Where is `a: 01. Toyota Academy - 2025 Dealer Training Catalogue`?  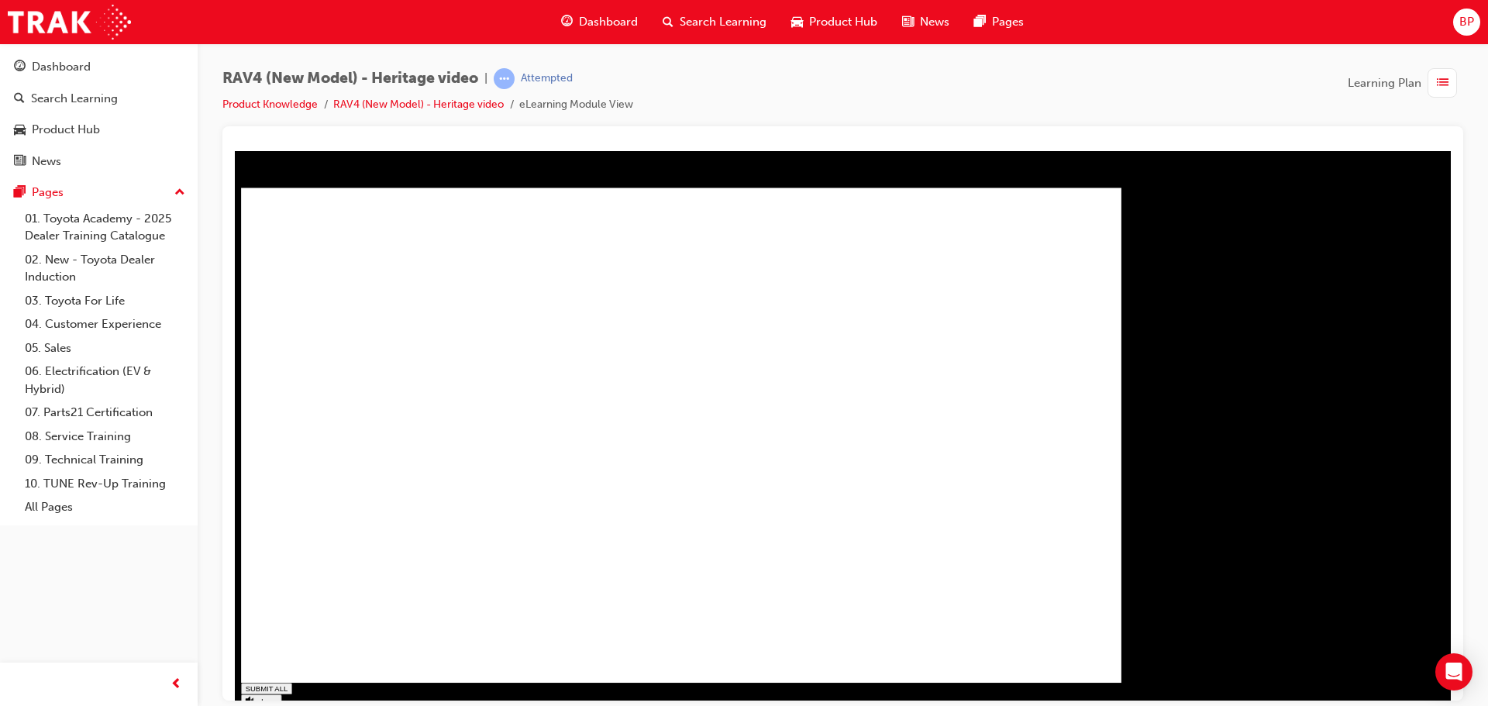 a: 01. Toyota Academy - 2025 Dealer Training Catalogue is located at coordinates (105, 227).